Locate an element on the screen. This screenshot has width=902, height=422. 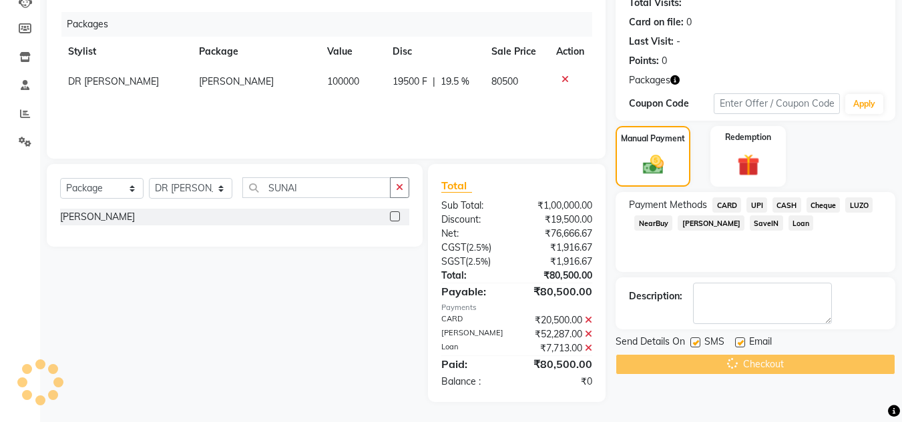
div: ₹1,00,000.00 is located at coordinates (559, 206).